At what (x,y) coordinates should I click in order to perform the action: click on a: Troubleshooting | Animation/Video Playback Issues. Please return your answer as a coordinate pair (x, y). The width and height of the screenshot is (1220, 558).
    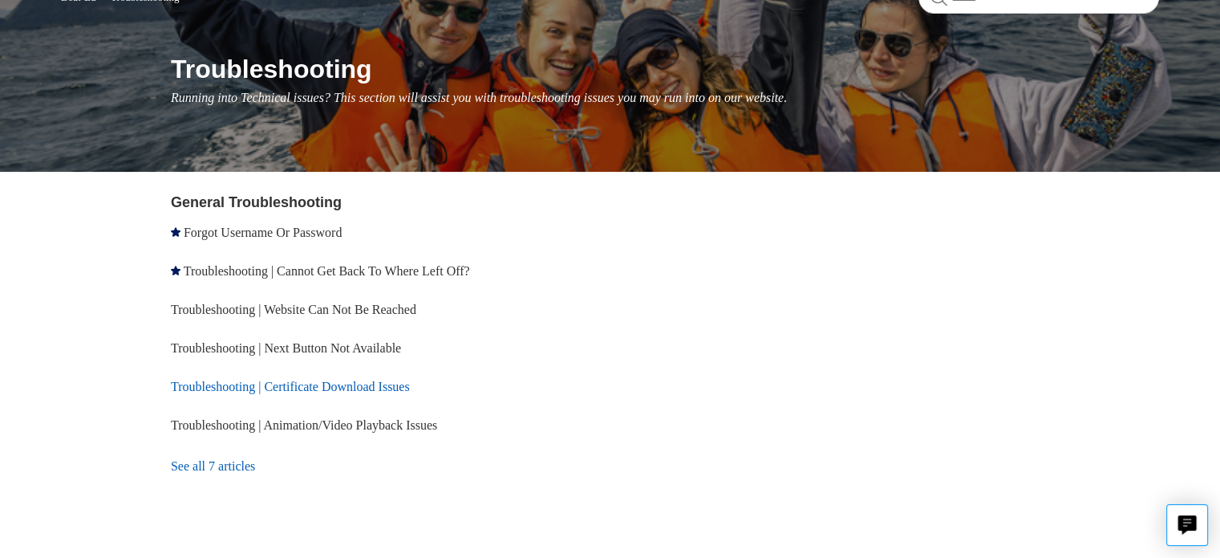
    Looking at the image, I should click on (304, 424).